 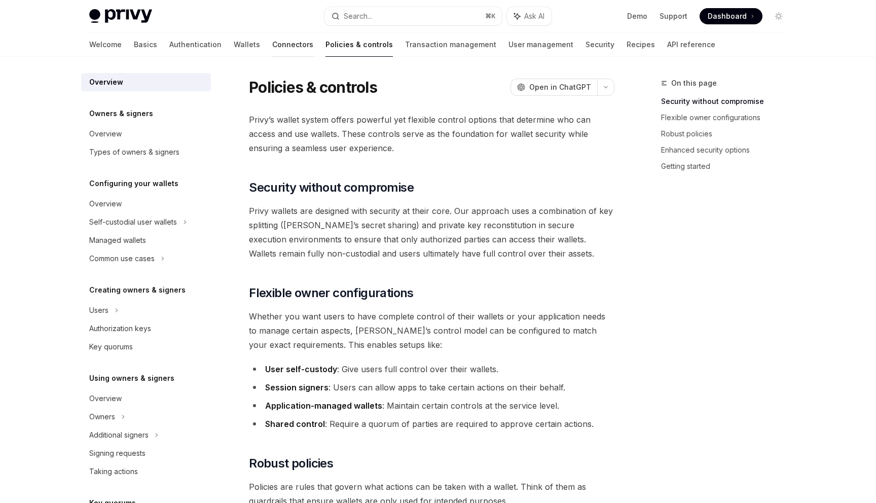 What do you see at coordinates (731, 16) in the screenshot?
I see `a: Dashboard` at bounding box center [731, 16].